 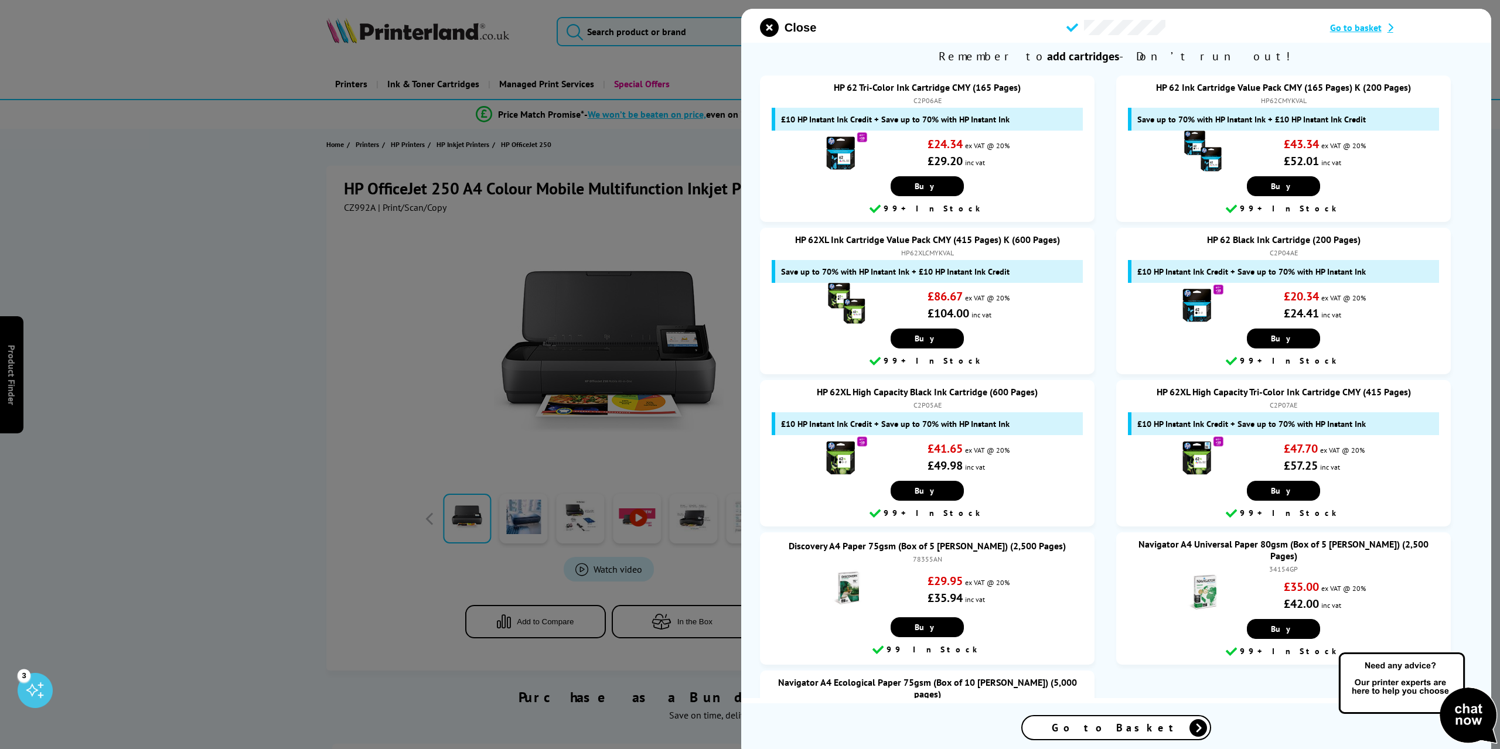 What do you see at coordinates (1284, 100) in the screenshot?
I see `div: HP62CMYKVAL` at bounding box center [1284, 100].